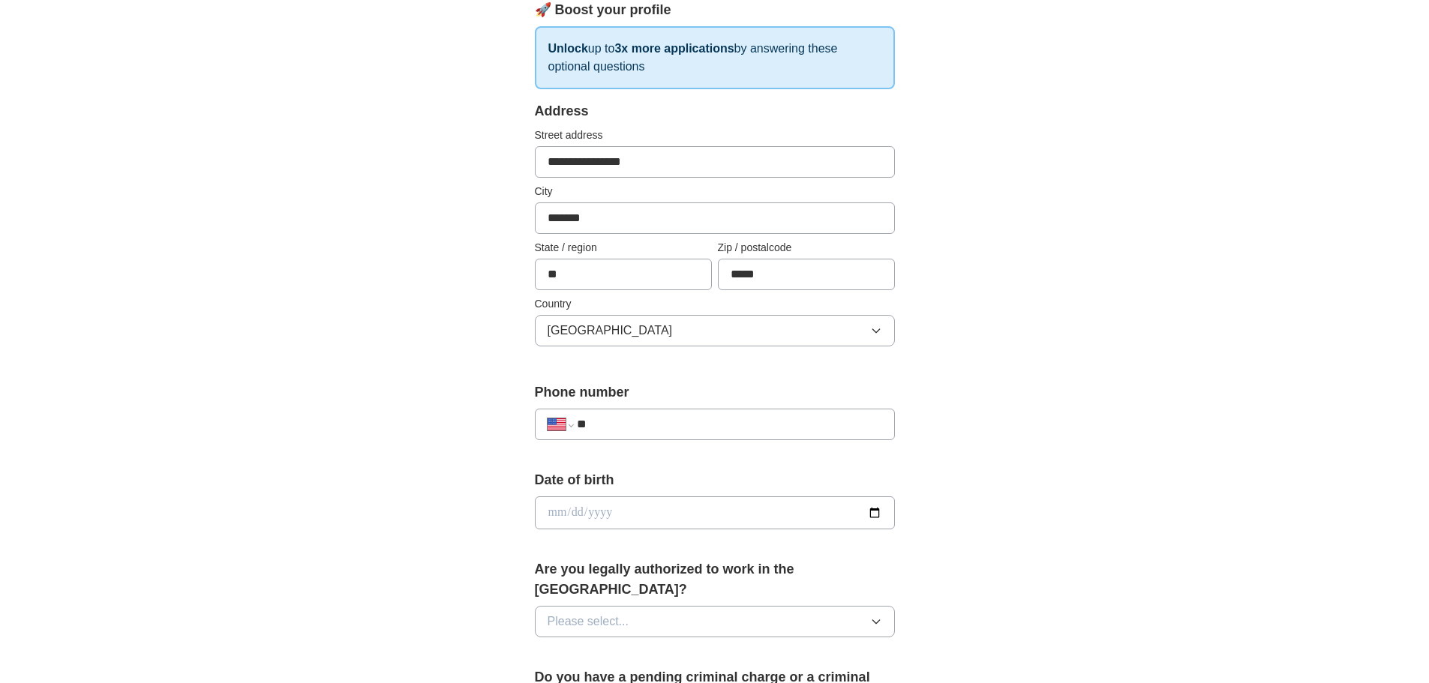 Image resolution: width=1429 pixels, height=683 pixels. What do you see at coordinates (715, 58) in the screenshot?
I see `p: up to by answering these optional questions` at bounding box center [715, 58].